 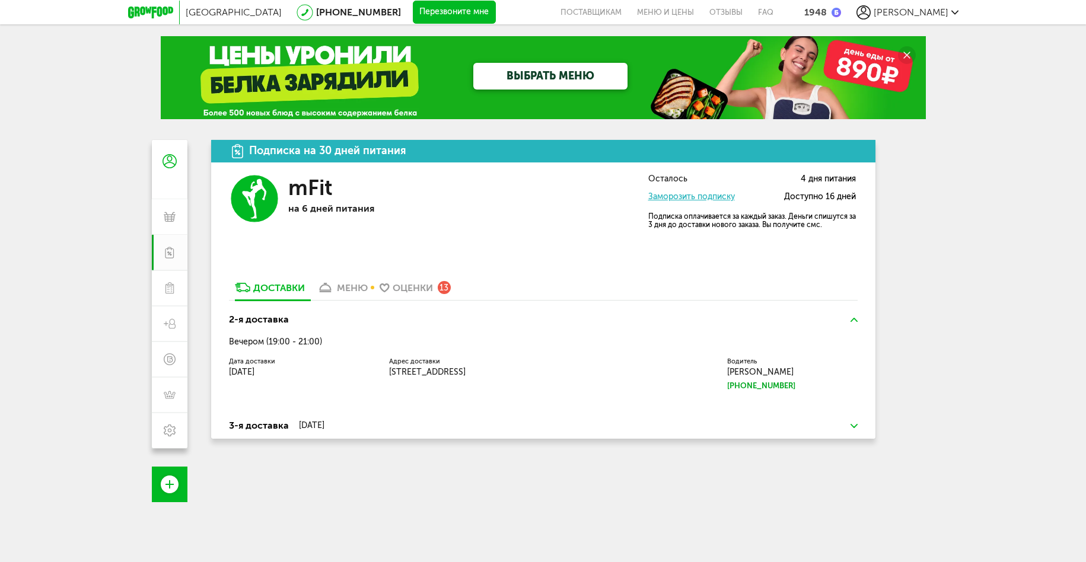 What do you see at coordinates (300, 362) in the screenshot?
I see `label: Дата доставки` at bounding box center [300, 362].